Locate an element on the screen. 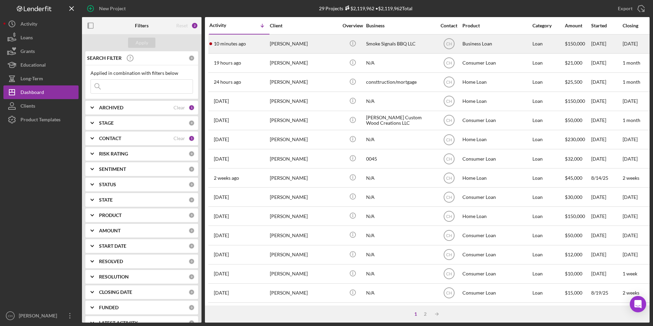  span: $45,000 is located at coordinates (573, 178).